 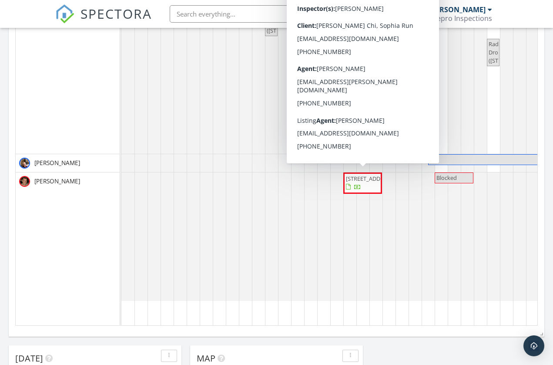 I want to click on input: Search everything..., so click(x=257, y=14).